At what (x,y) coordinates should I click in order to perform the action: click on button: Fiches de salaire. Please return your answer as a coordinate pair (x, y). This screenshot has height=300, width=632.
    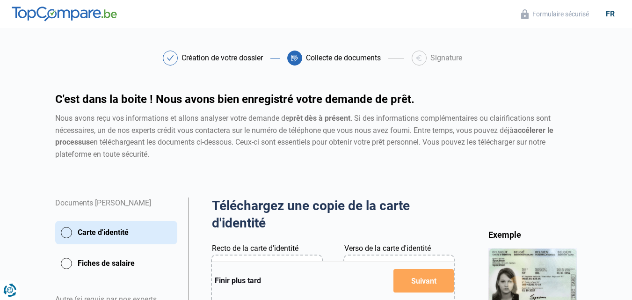
    Looking at the image, I should click on (116, 264).